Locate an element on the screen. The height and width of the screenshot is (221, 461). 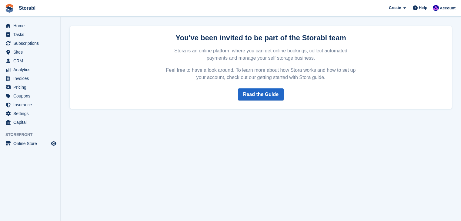
strong: You've been invited to be part of the Storabl team is located at coordinates (260, 38).